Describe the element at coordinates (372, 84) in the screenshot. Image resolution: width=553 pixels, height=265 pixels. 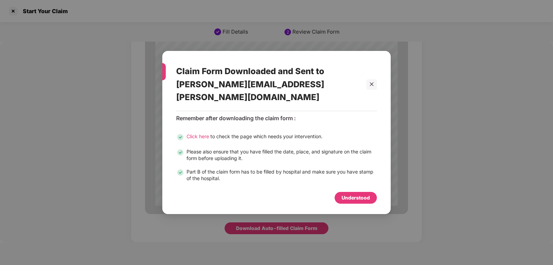
I see `span: close` at that location.